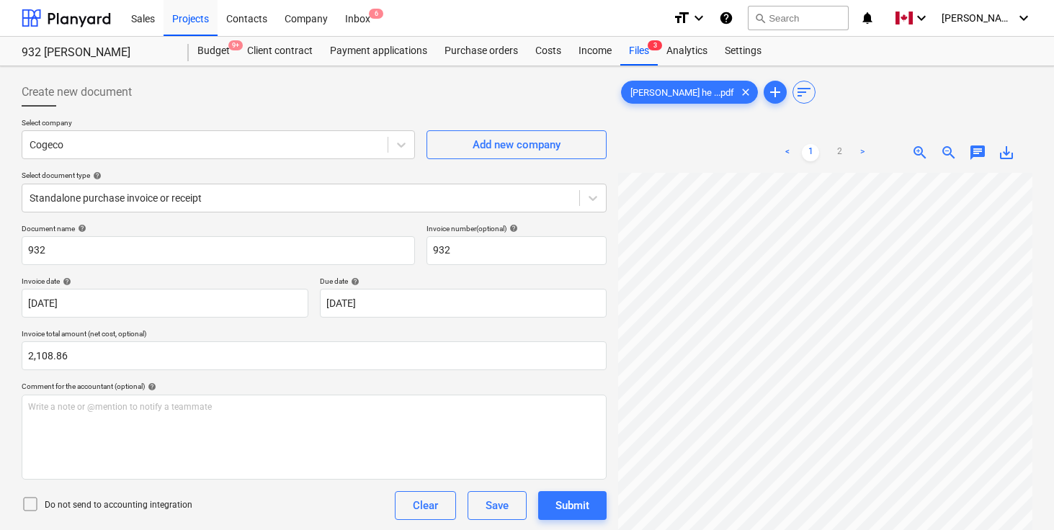 This screenshot has height=530, width=1054. I want to click on div: Submit, so click(572, 506).